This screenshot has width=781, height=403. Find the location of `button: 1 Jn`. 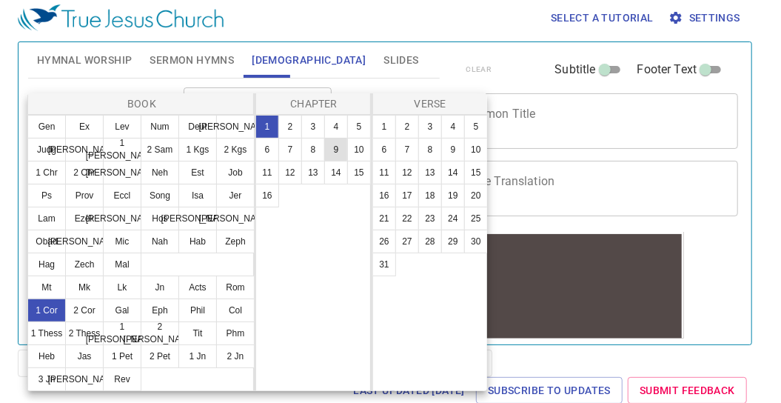

button: 1 Jn is located at coordinates (198, 356).